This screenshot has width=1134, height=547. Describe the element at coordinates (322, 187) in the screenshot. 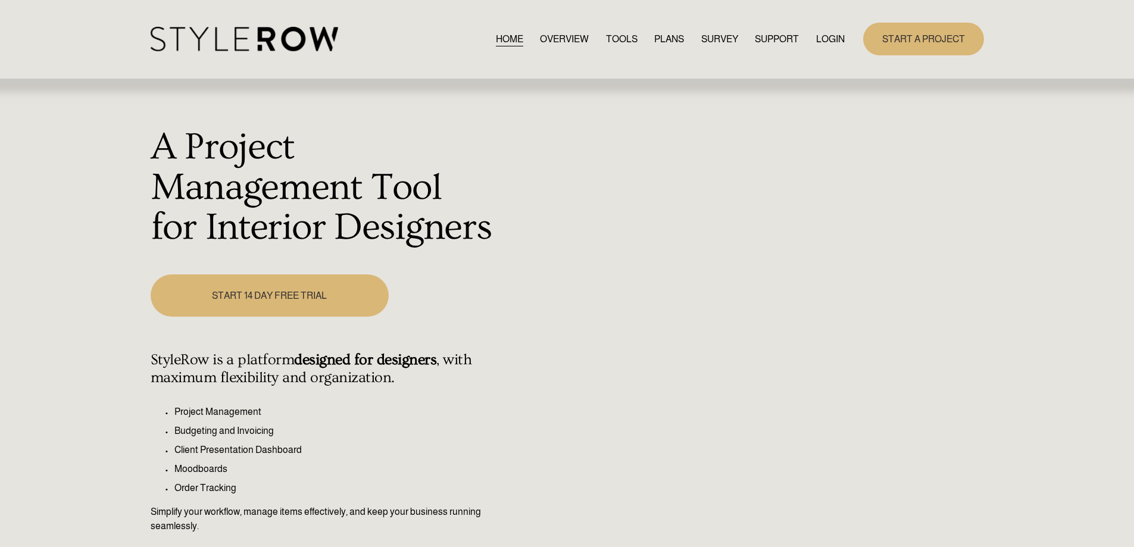

I see `h1: A Project Management Tool for Interior Designers` at that location.